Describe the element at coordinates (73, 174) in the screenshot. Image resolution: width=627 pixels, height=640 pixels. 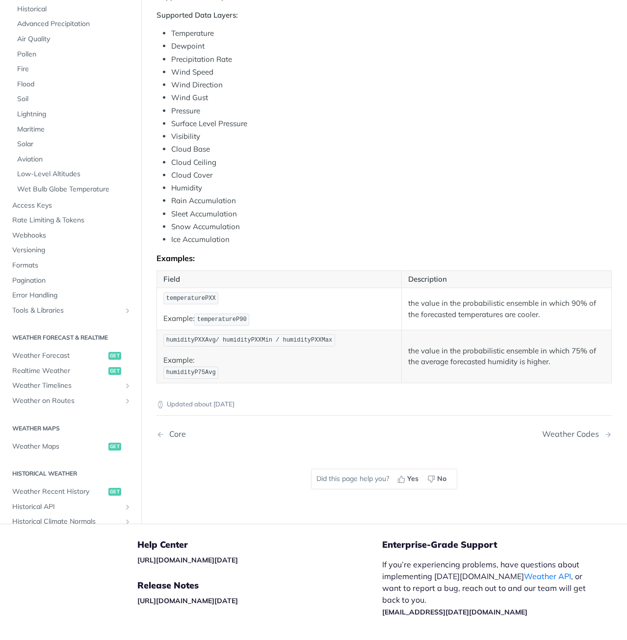
I see `a: Low-Level Altitudes` at that location.